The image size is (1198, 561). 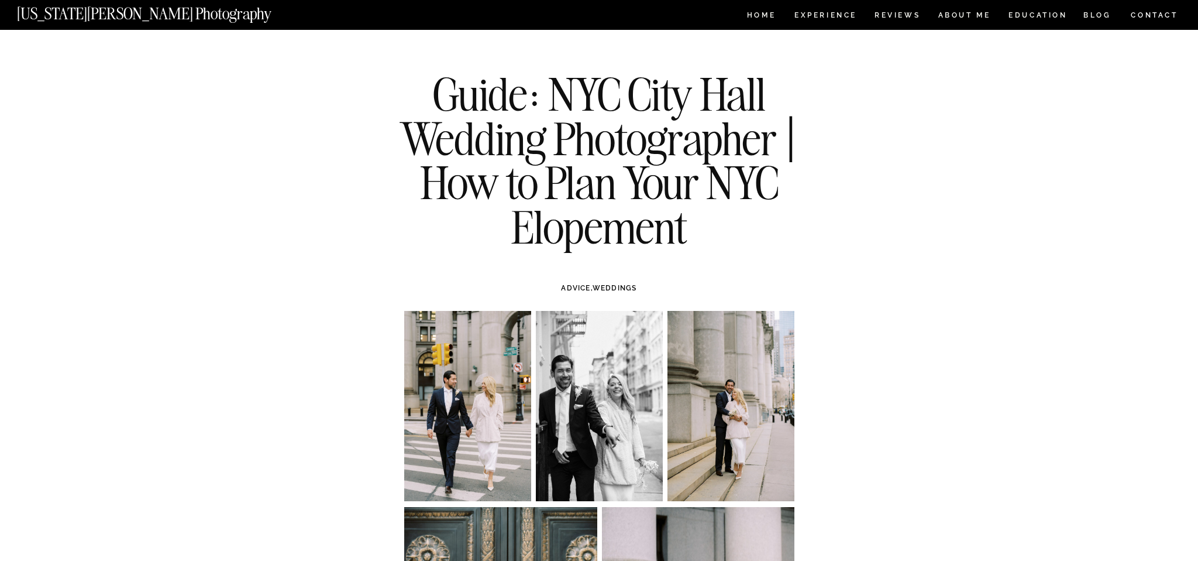 I want to click on a: EDUCATION, so click(x=1038, y=16).